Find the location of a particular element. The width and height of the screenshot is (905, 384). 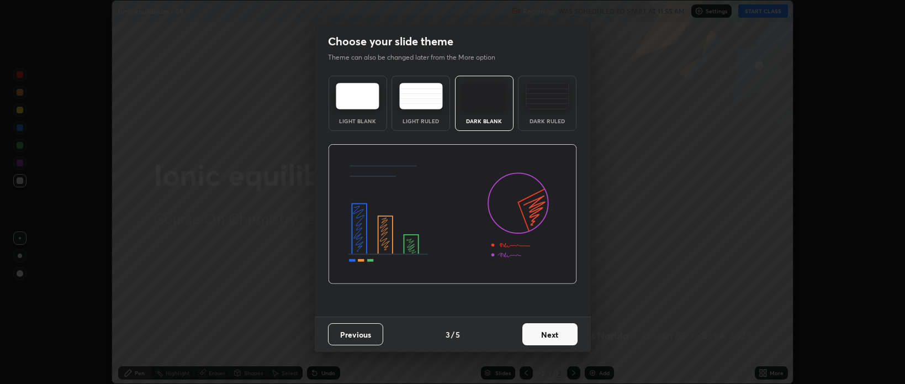

h2: Choose your slide theme is located at coordinates (390, 41).